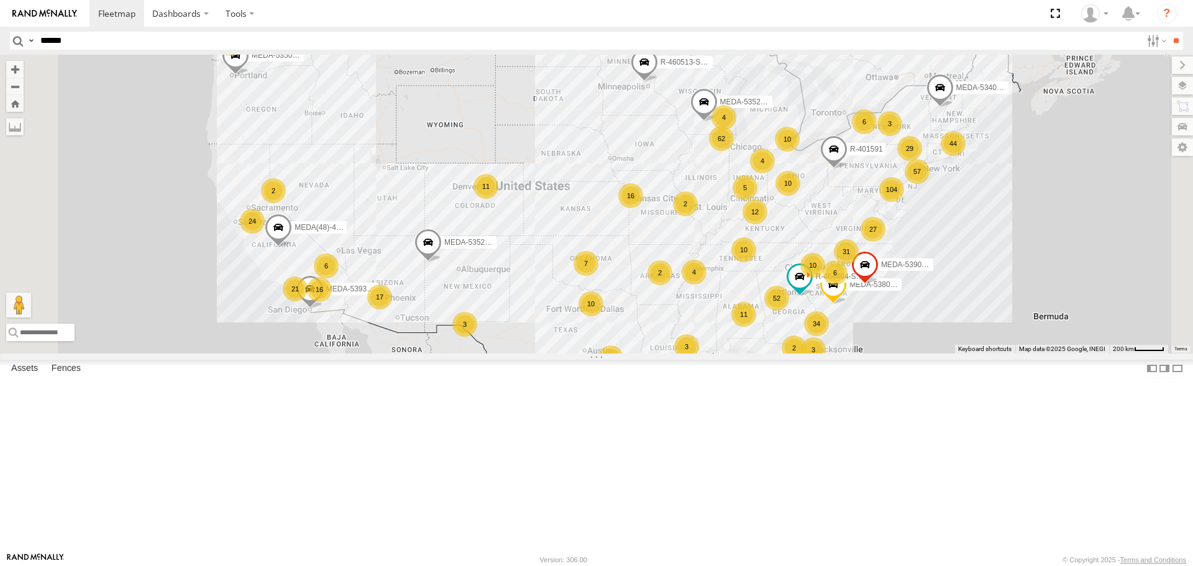 The height and width of the screenshot is (566, 1193). What do you see at coordinates (1138, 349) in the screenshot?
I see `button: Map Scale: 200 km per 45 pixels` at bounding box center [1138, 349].